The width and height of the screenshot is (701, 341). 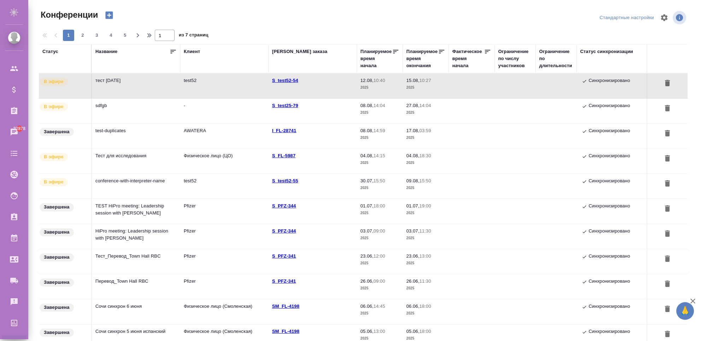 What do you see at coordinates (379, 231) in the screenshot?
I see `p: 09:00` at bounding box center [379, 231].